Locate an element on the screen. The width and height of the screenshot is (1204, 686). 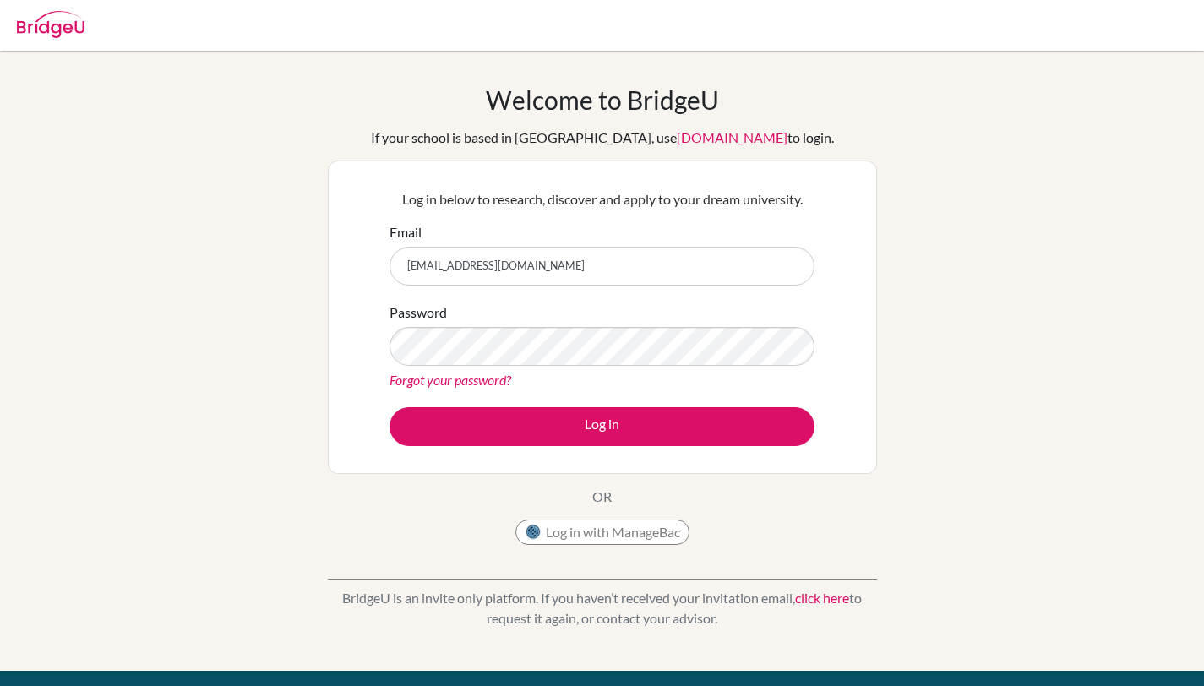
a: Forgot your password? is located at coordinates (450, 379).